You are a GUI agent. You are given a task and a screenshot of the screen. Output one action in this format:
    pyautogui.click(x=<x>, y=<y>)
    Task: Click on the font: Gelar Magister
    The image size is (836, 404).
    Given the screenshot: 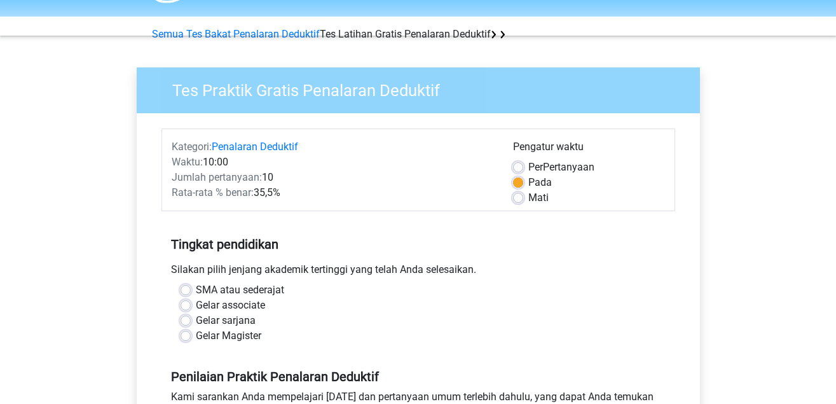 What is the action you would take?
    pyautogui.click(x=228, y=335)
    